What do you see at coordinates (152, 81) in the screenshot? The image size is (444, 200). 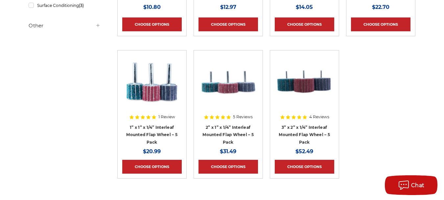 I see `img: 1” x 1” x 1/4” Interleaf Mounted Flap Wheel – 5 Pack` at bounding box center [152, 81].